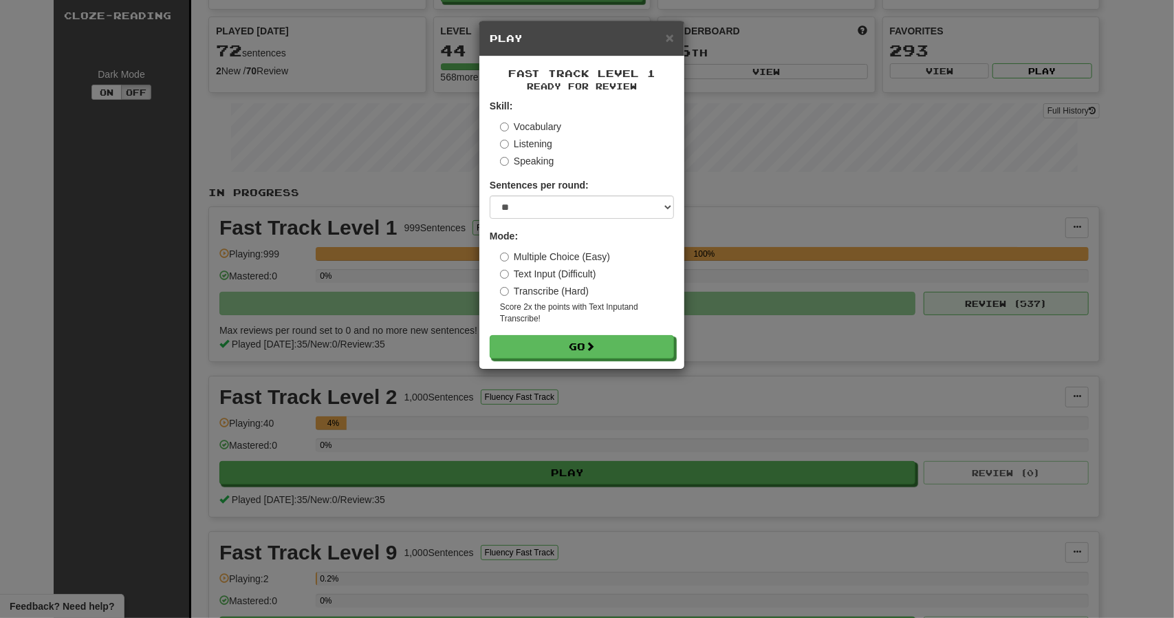 The height and width of the screenshot is (618, 1174). I want to click on input: Text Input (Difficult), so click(504, 274).